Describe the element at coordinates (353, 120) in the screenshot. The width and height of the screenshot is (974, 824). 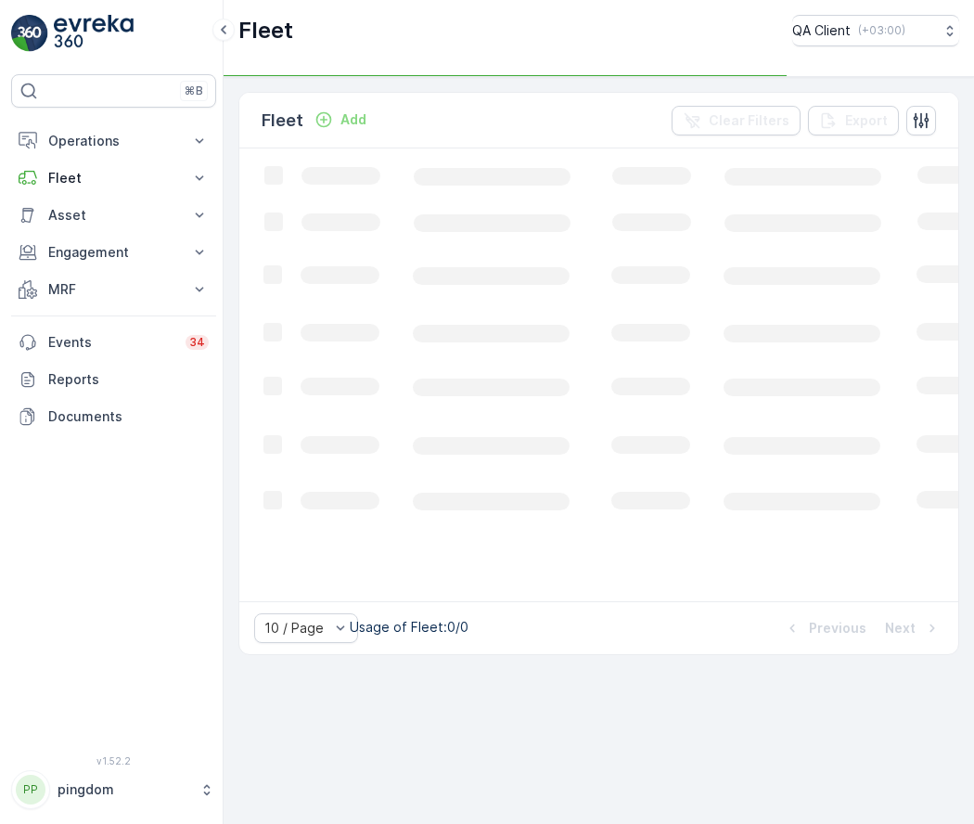
I see `p: Add` at that location.